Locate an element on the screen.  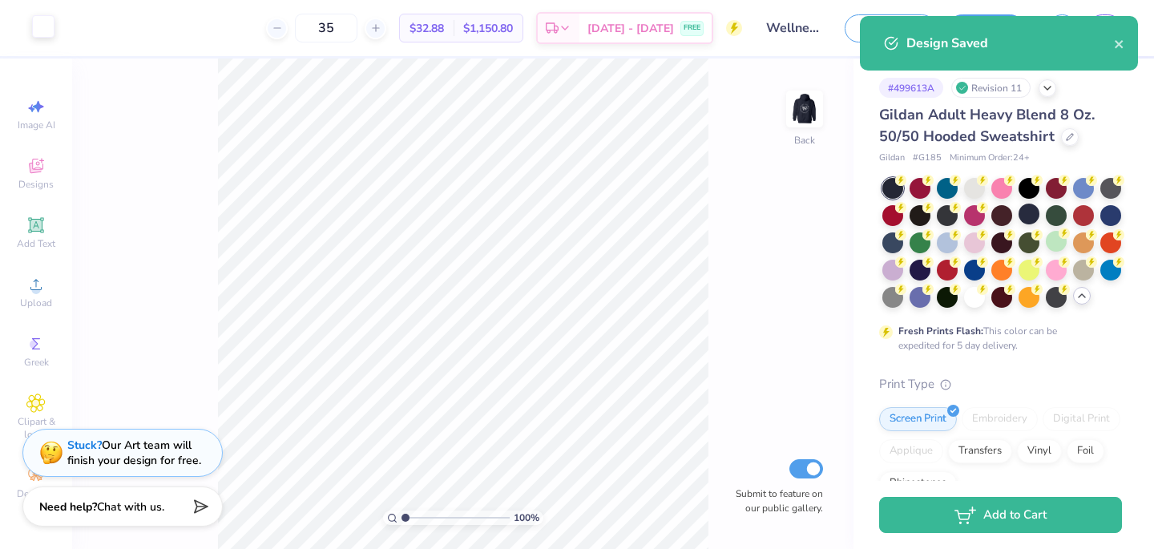
span: 100 % is located at coordinates (527, 518).